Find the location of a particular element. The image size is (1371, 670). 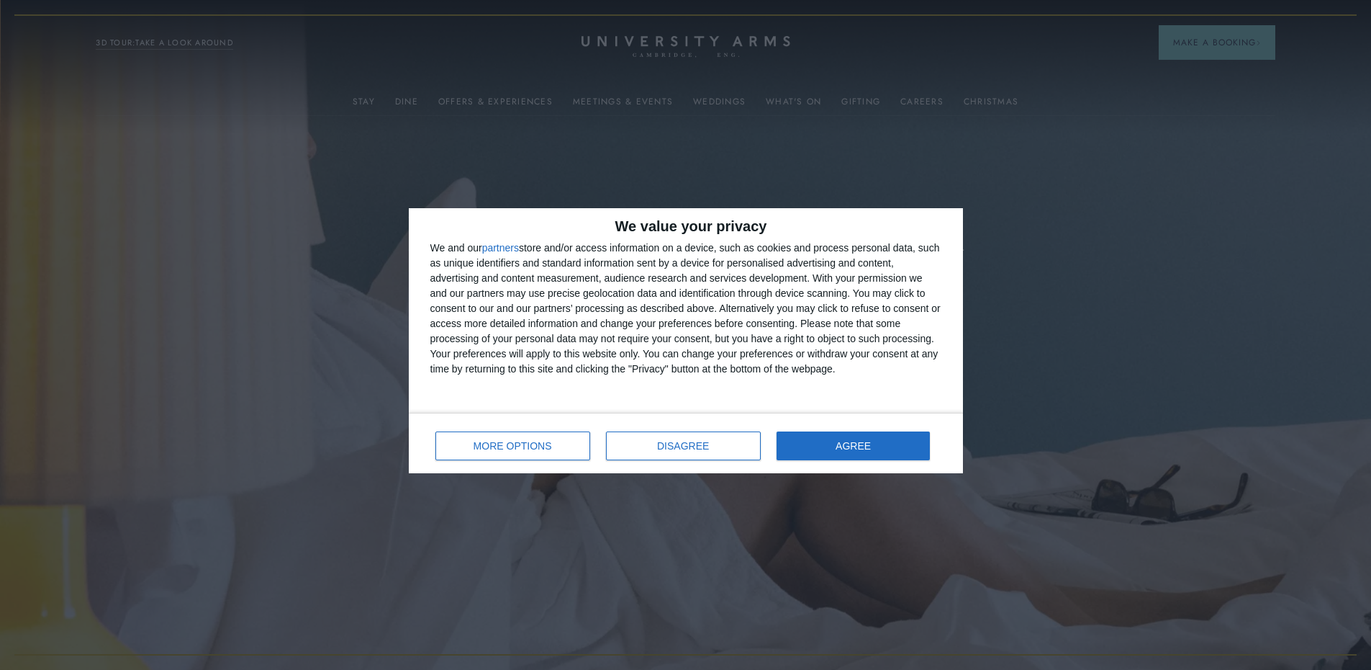

span: MORE OPTIONS is located at coordinates (513, 446).